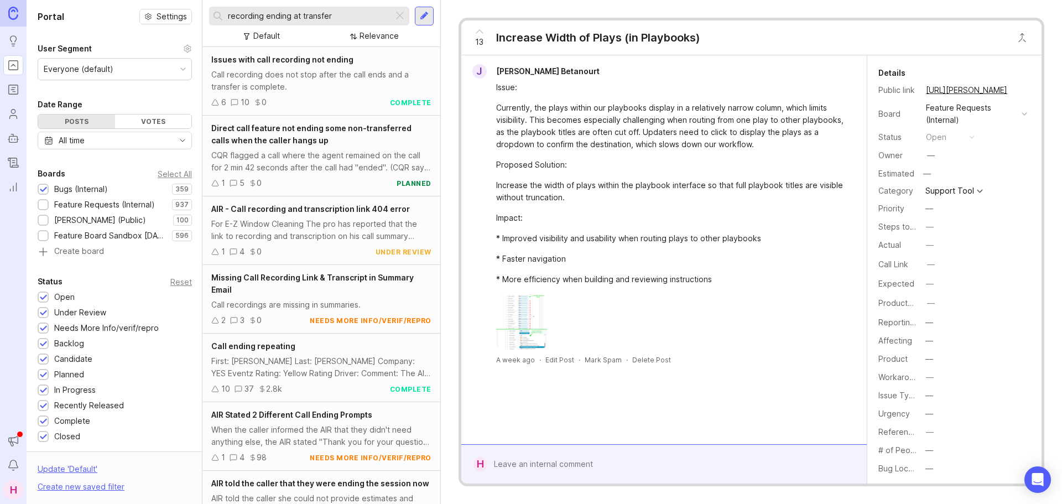  I want to click on div: Complete, so click(72, 421).